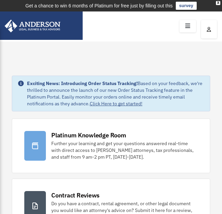 The height and width of the screenshot is (214, 222). What do you see at coordinates (82, 83) in the screenshot?
I see `strong: Exciting News: Introducing Order Status Tracking!` at bounding box center [82, 83].